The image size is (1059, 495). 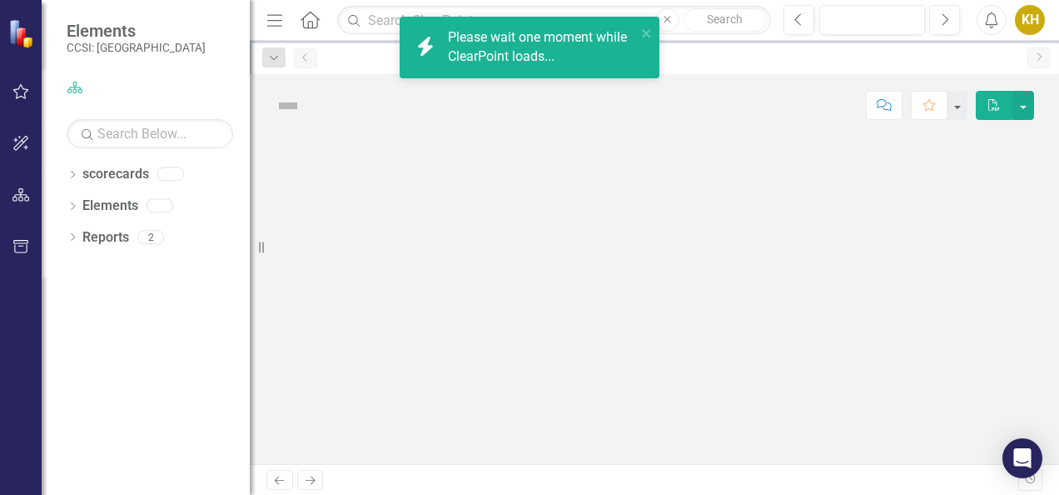 I want to click on div: KH, so click(x=1030, y=20).